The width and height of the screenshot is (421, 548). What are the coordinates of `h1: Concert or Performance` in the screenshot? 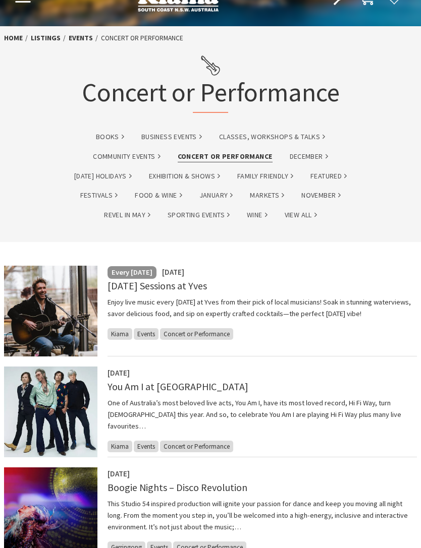 It's located at (210, 81).